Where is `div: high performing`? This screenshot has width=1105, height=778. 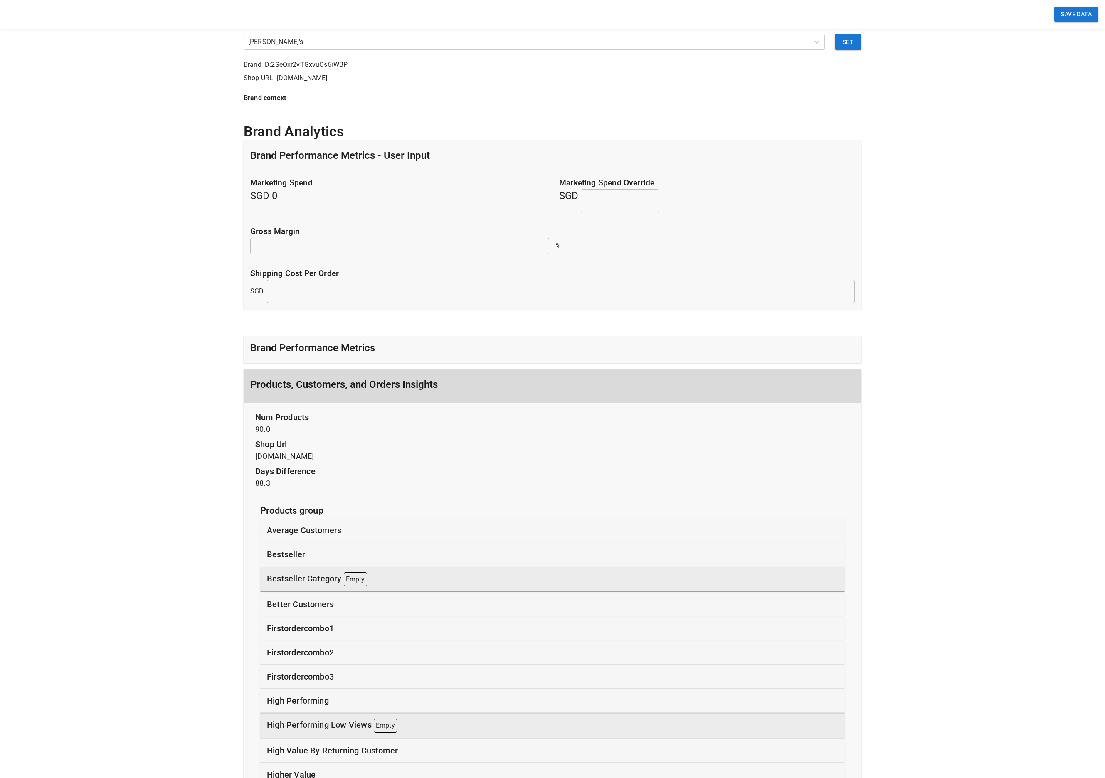 div: high performing is located at coordinates (553, 701).